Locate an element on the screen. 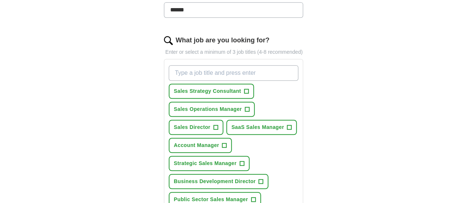 The height and width of the screenshot is (203, 467). button: Sales Strategy Consultant is located at coordinates (211, 91).